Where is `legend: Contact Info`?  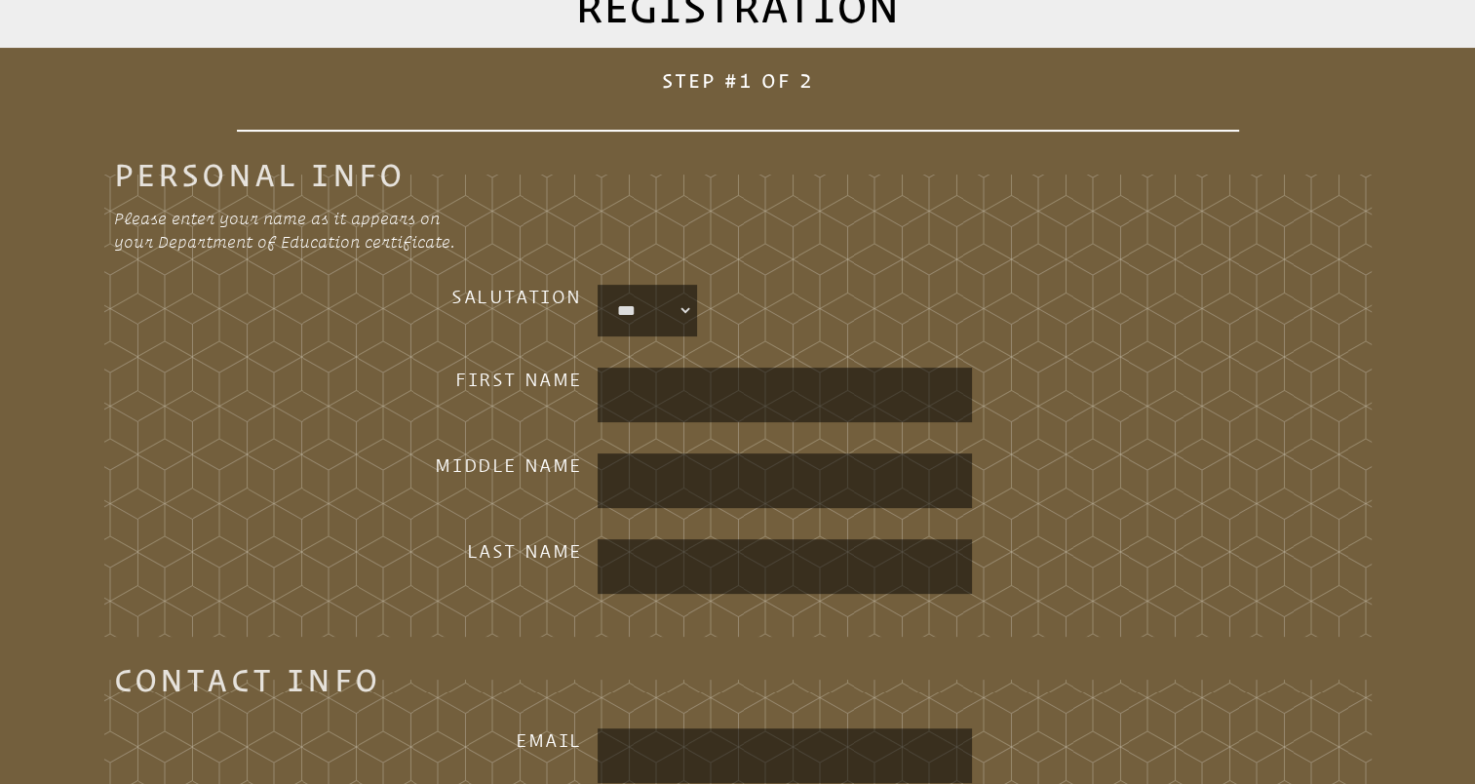
legend: Contact Info is located at coordinates (247, 679).